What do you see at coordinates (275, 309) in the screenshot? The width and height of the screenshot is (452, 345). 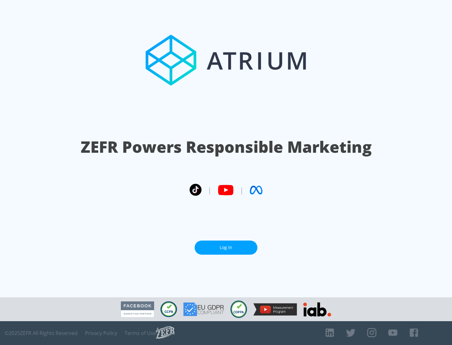 I see `img: YouTube Measurement Program` at bounding box center [275, 309].